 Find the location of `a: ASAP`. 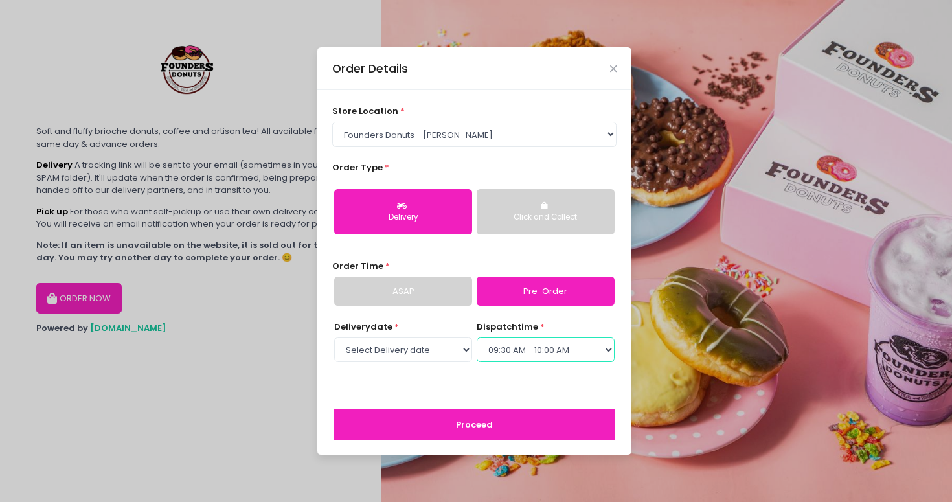

a: ASAP is located at coordinates (403, 291).